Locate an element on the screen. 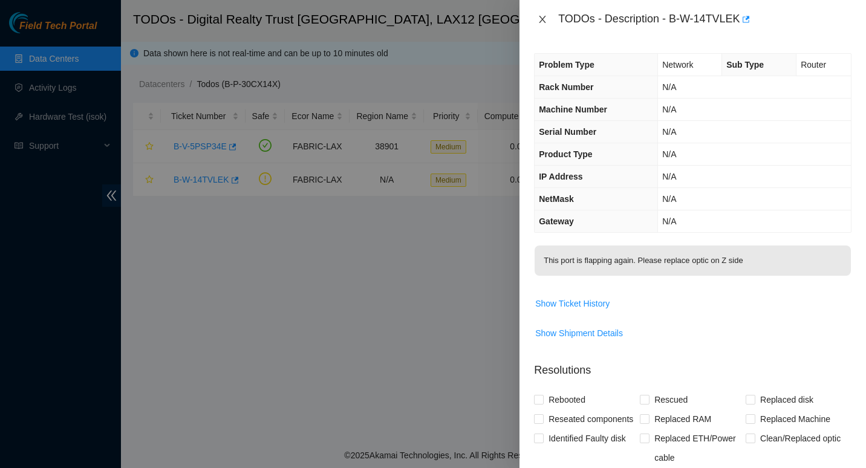 The height and width of the screenshot is (468, 866). span: Replaced Machine is located at coordinates (795, 419).